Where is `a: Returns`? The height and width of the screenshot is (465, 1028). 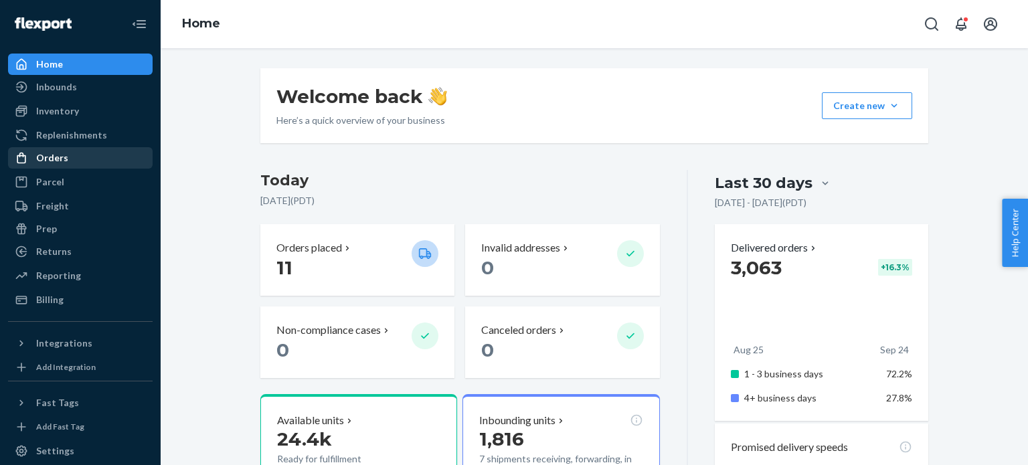
a: Returns is located at coordinates (80, 252).